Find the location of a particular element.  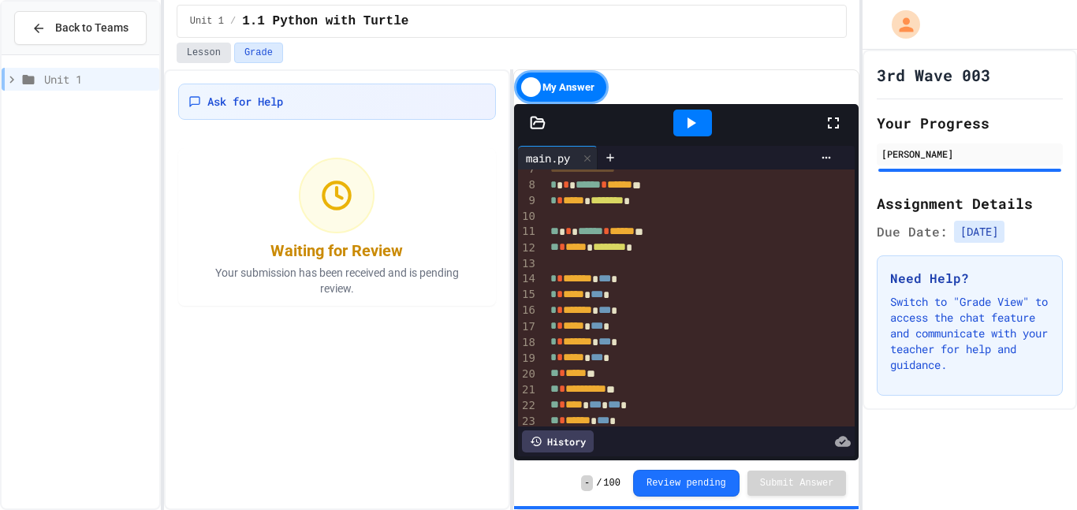

div: 22 is located at coordinates (527, 406).